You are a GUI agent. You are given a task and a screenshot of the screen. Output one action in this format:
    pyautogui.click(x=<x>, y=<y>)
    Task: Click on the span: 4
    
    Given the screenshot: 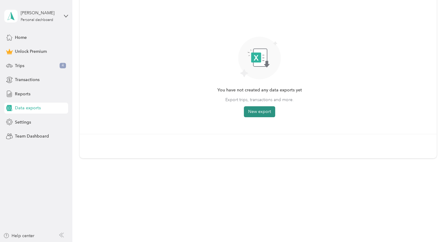 What is the action you would take?
    pyautogui.click(x=63, y=66)
    